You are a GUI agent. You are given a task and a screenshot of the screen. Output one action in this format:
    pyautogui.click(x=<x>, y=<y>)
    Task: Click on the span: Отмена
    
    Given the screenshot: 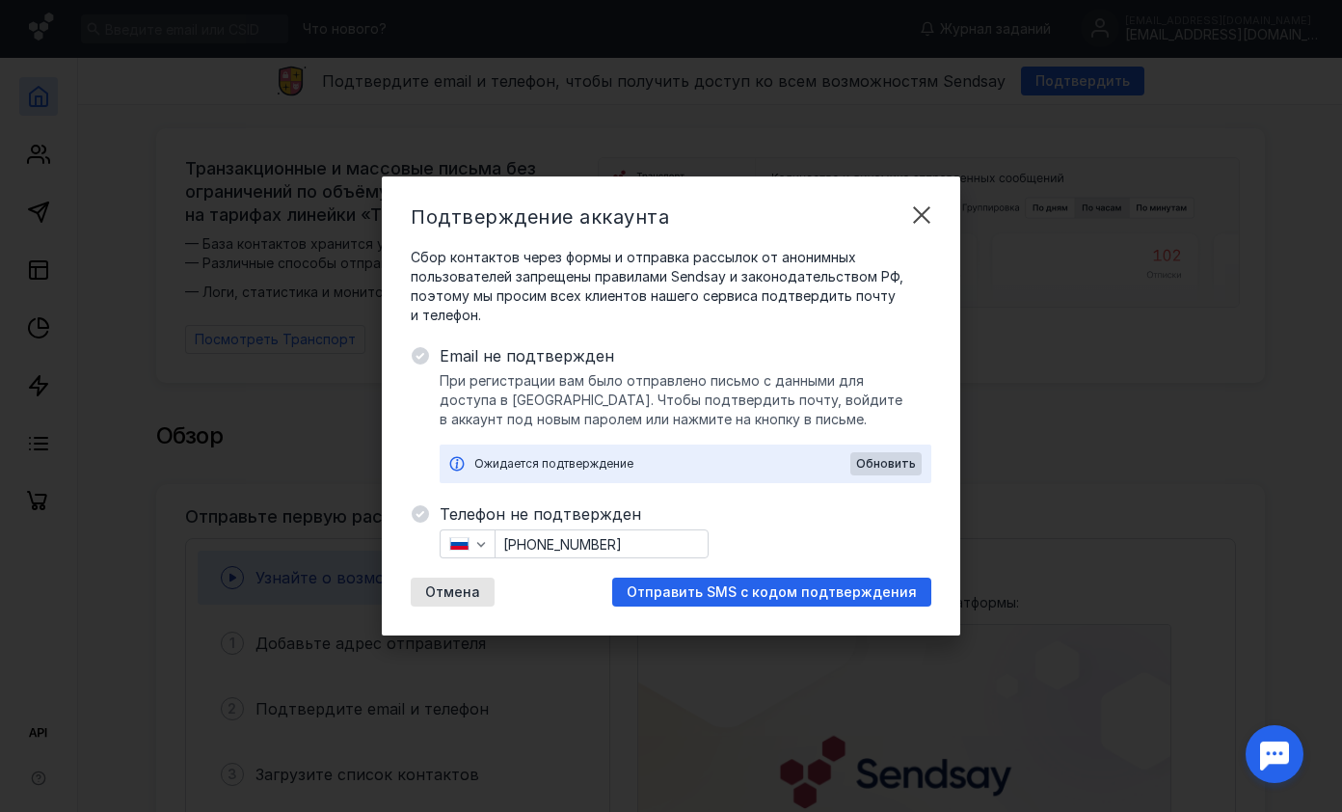 What is the action you would take?
    pyautogui.click(x=452, y=592)
    